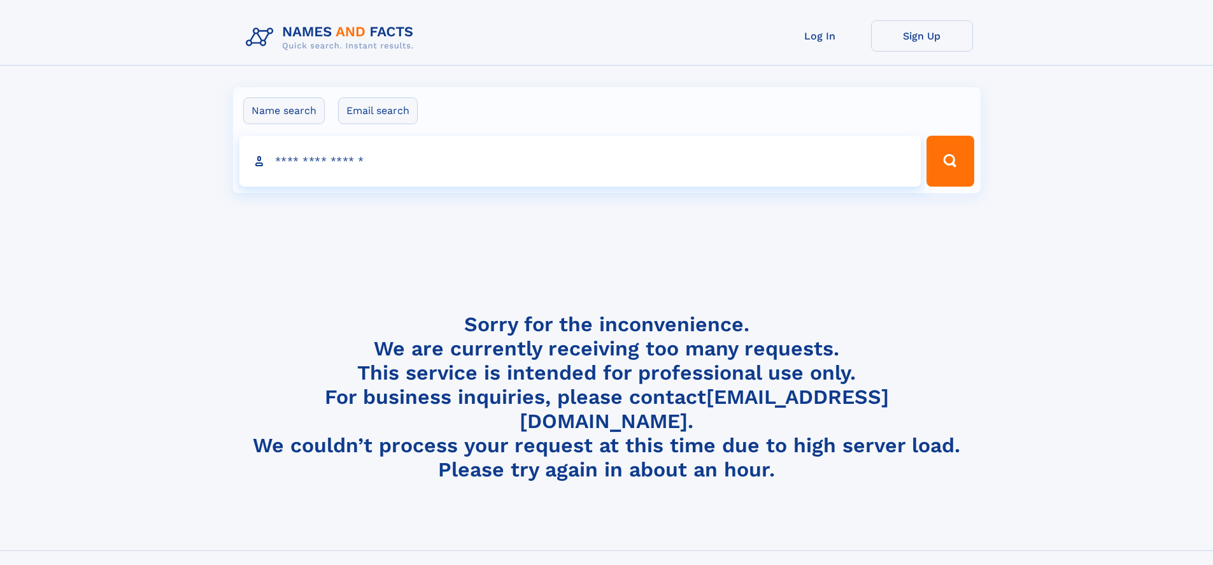  What do you see at coordinates (284, 111) in the screenshot?
I see `label: Name search` at bounding box center [284, 111].